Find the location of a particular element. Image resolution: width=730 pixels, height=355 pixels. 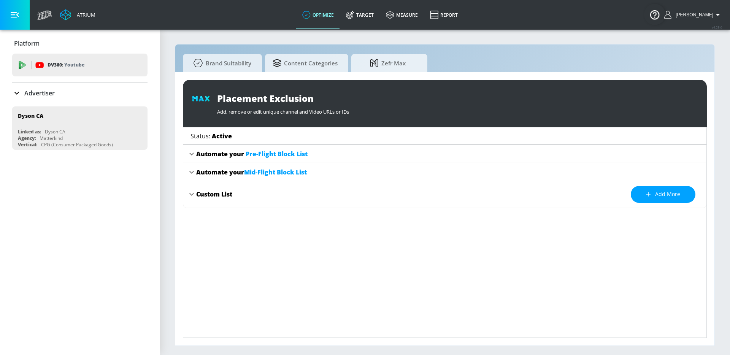

a: Report is located at coordinates (444, 15).